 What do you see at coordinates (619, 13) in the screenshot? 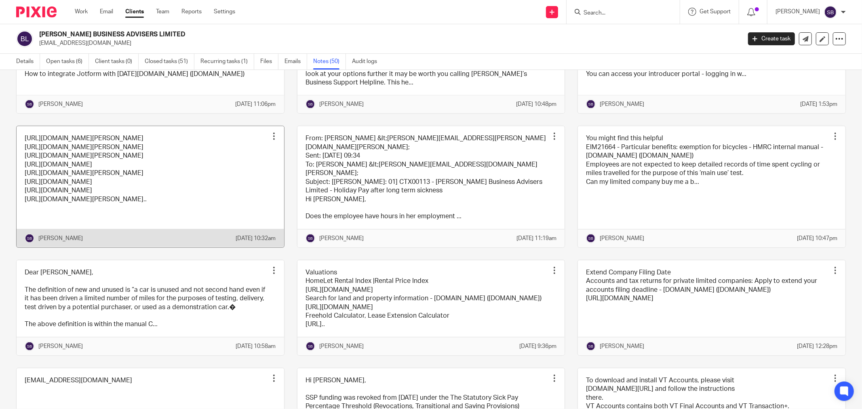
I see `input: Search` at bounding box center [619, 13].